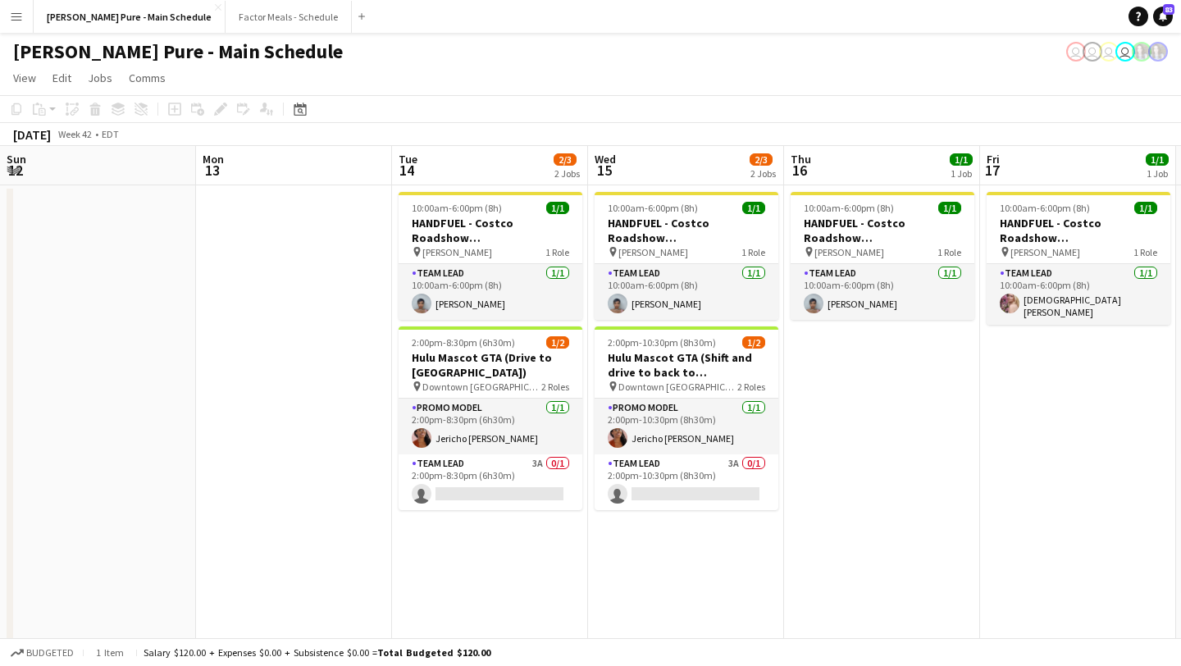 The height and width of the screenshot is (666, 1181). I want to click on div: EDT, so click(110, 134).